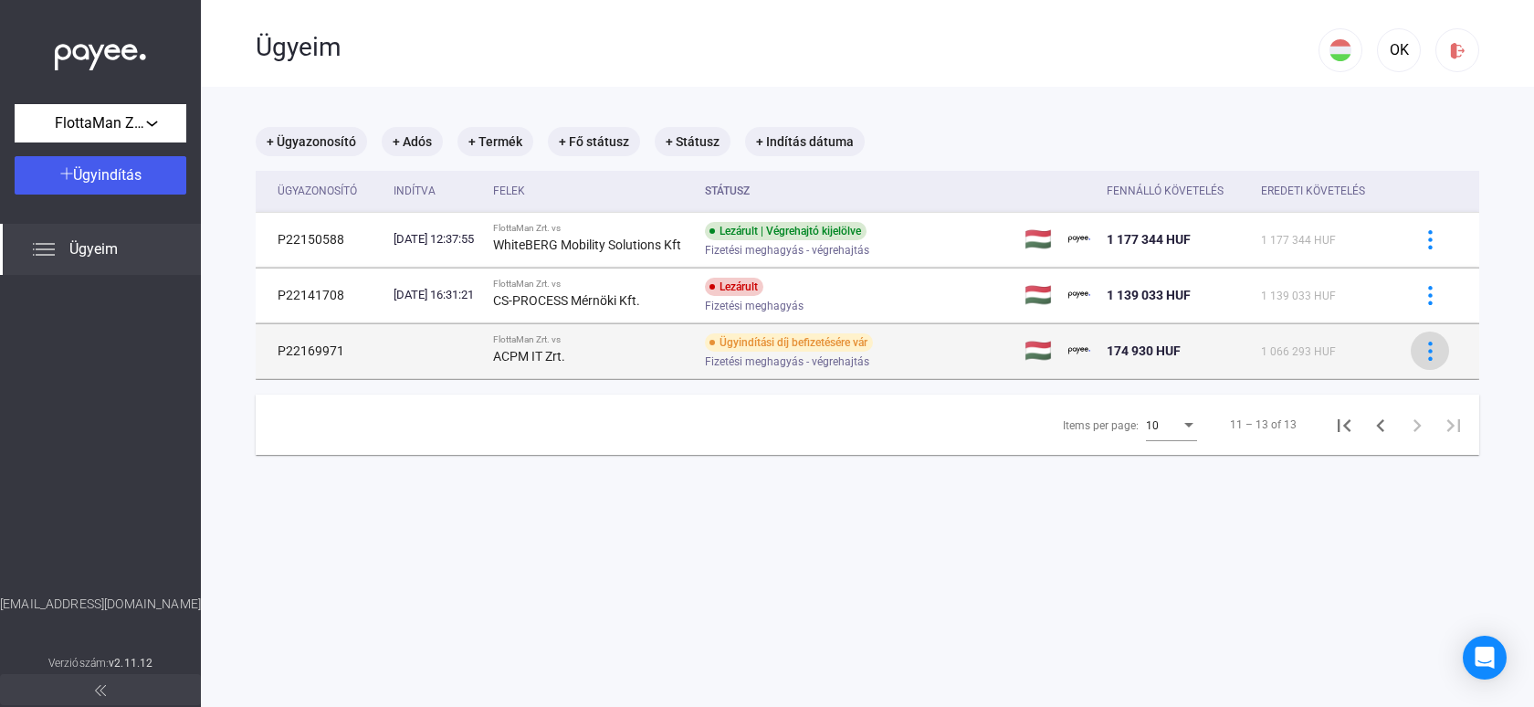  What do you see at coordinates (495, 141) in the screenshot?
I see `mat-chip: + Termék` at bounding box center [495, 141].